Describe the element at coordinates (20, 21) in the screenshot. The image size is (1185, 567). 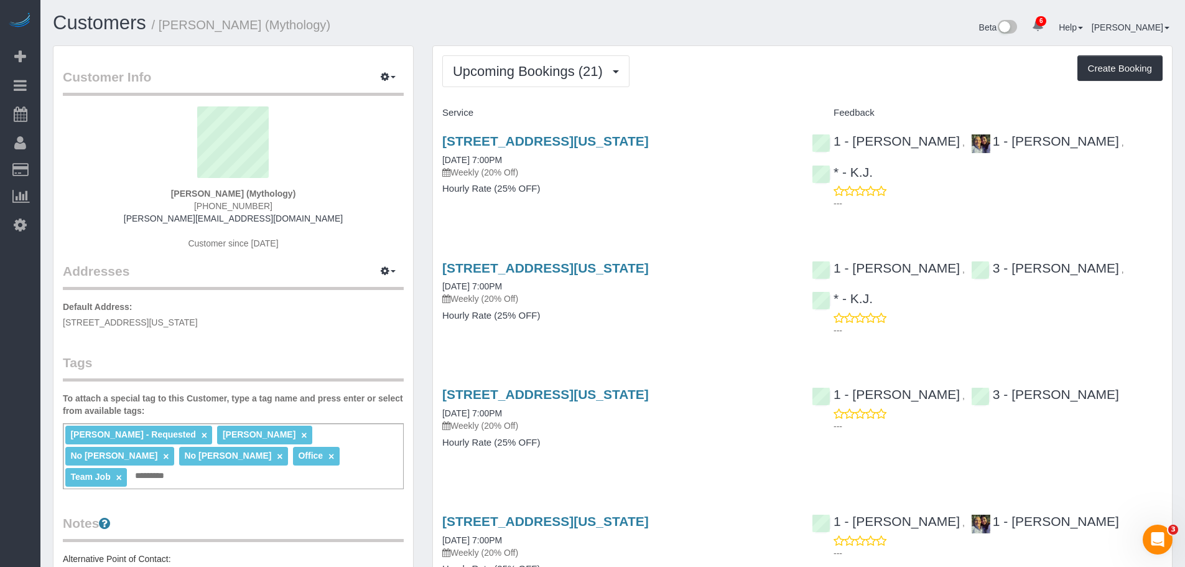
I see `a: Automaid Logo` at that location.